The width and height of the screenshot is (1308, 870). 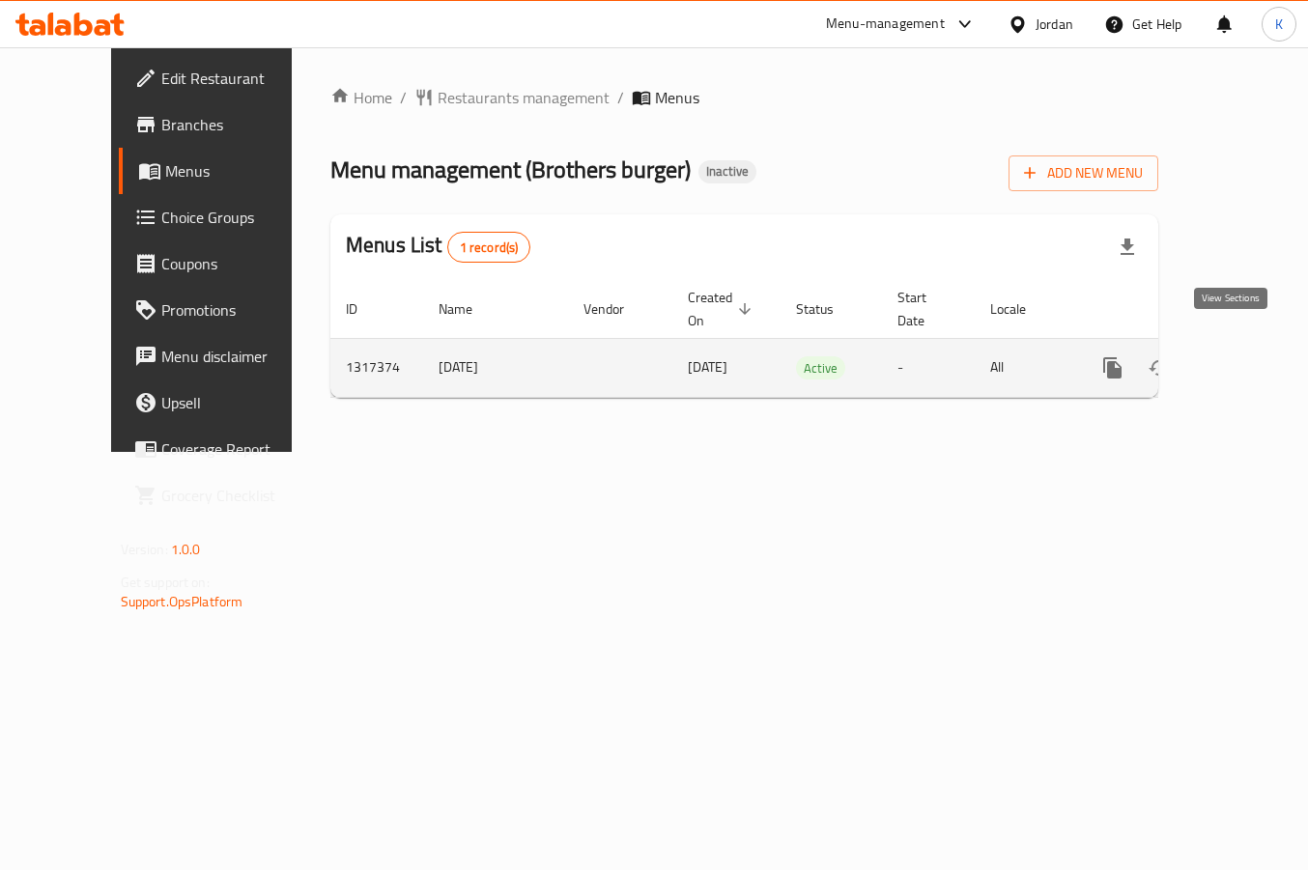 What do you see at coordinates (238, 403) in the screenshot?
I see `span: Upsell` at bounding box center [238, 403].